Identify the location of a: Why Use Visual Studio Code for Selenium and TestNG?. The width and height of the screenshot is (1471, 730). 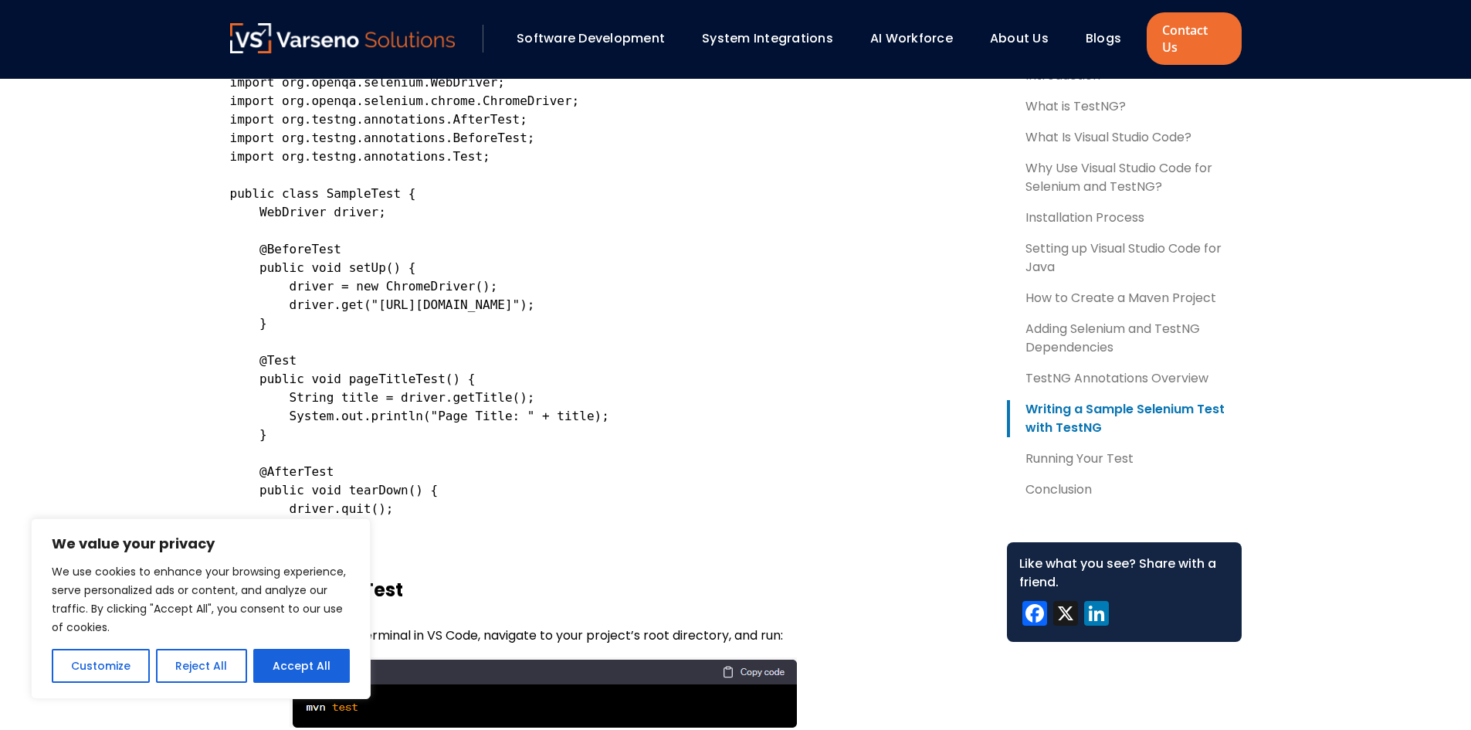
(1125, 178).